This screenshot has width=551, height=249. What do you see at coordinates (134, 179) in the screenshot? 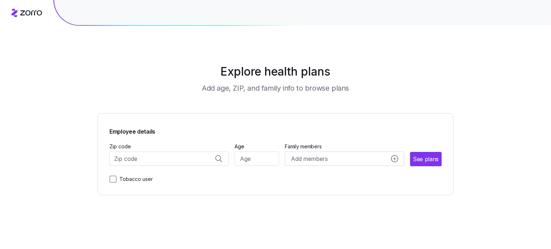
I see `label: Tobacco user` at bounding box center [134, 179].